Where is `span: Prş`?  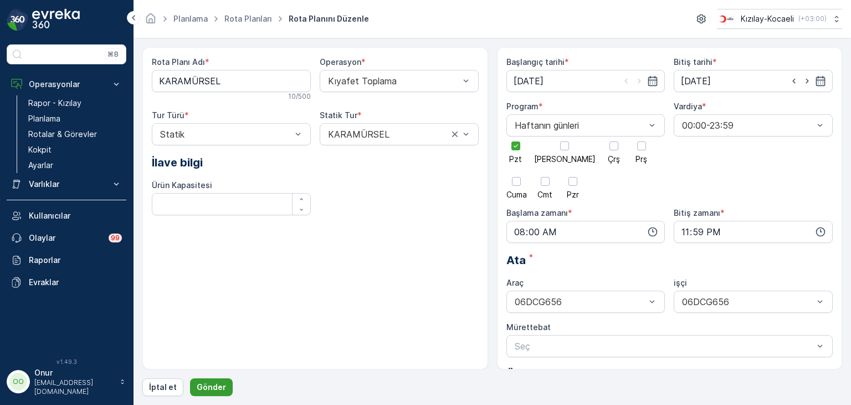 span: Prş is located at coordinates (641, 159).